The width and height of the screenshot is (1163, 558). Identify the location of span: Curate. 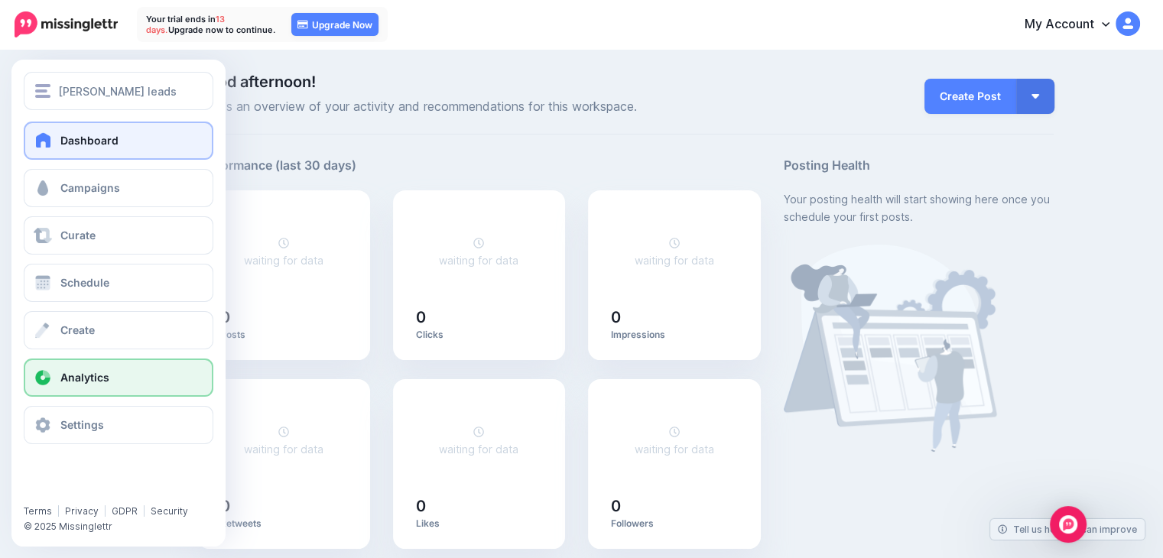
(78, 235).